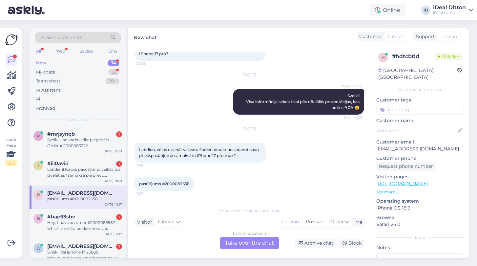 The image size is (477, 266). What do you see at coordinates (383, 57) in the screenshot?
I see `span: h` at bounding box center [383, 57].